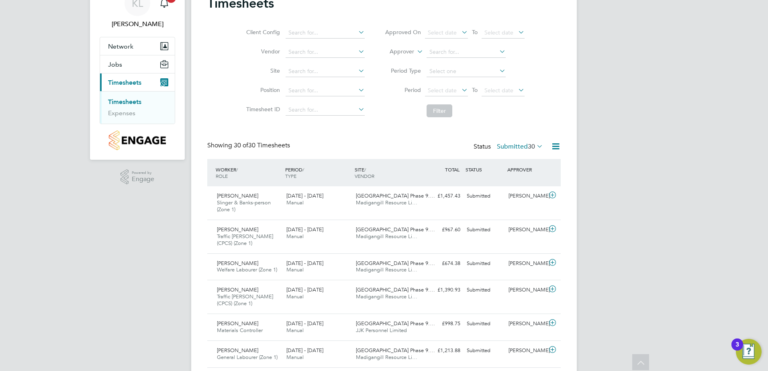  What do you see at coordinates (749, 352) in the screenshot?
I see `button: Open Resource Center, 3 new notifications` at bounding box center [749, 352].